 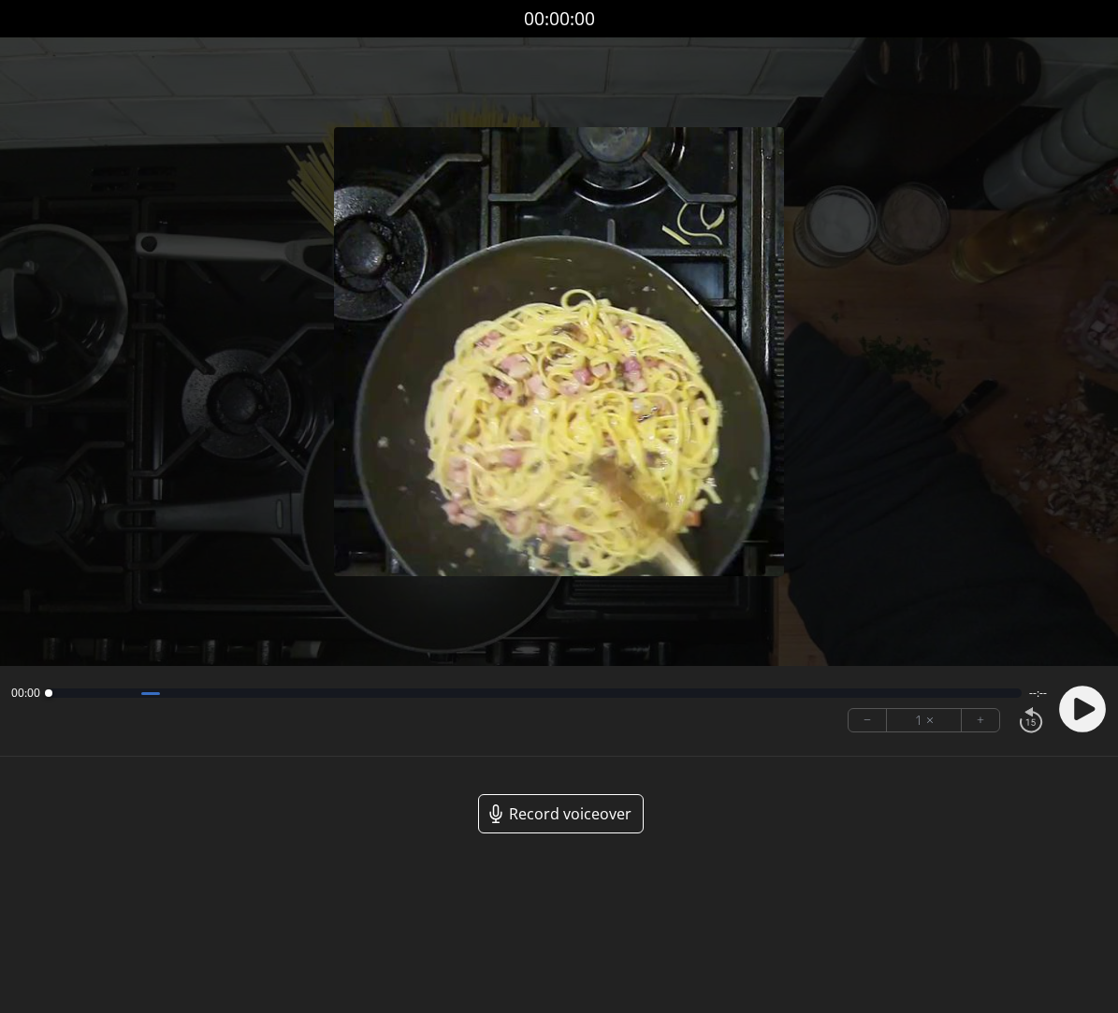 I want to click on span: 00:00, so click(x=25, y=693).